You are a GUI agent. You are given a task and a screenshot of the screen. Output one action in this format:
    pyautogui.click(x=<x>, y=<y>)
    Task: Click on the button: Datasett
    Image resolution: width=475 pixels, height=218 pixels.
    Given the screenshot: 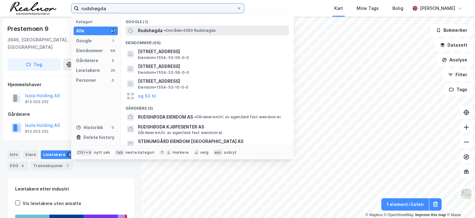 What is the action you would take?
    pyautogui.click(x=453, y=45)
    